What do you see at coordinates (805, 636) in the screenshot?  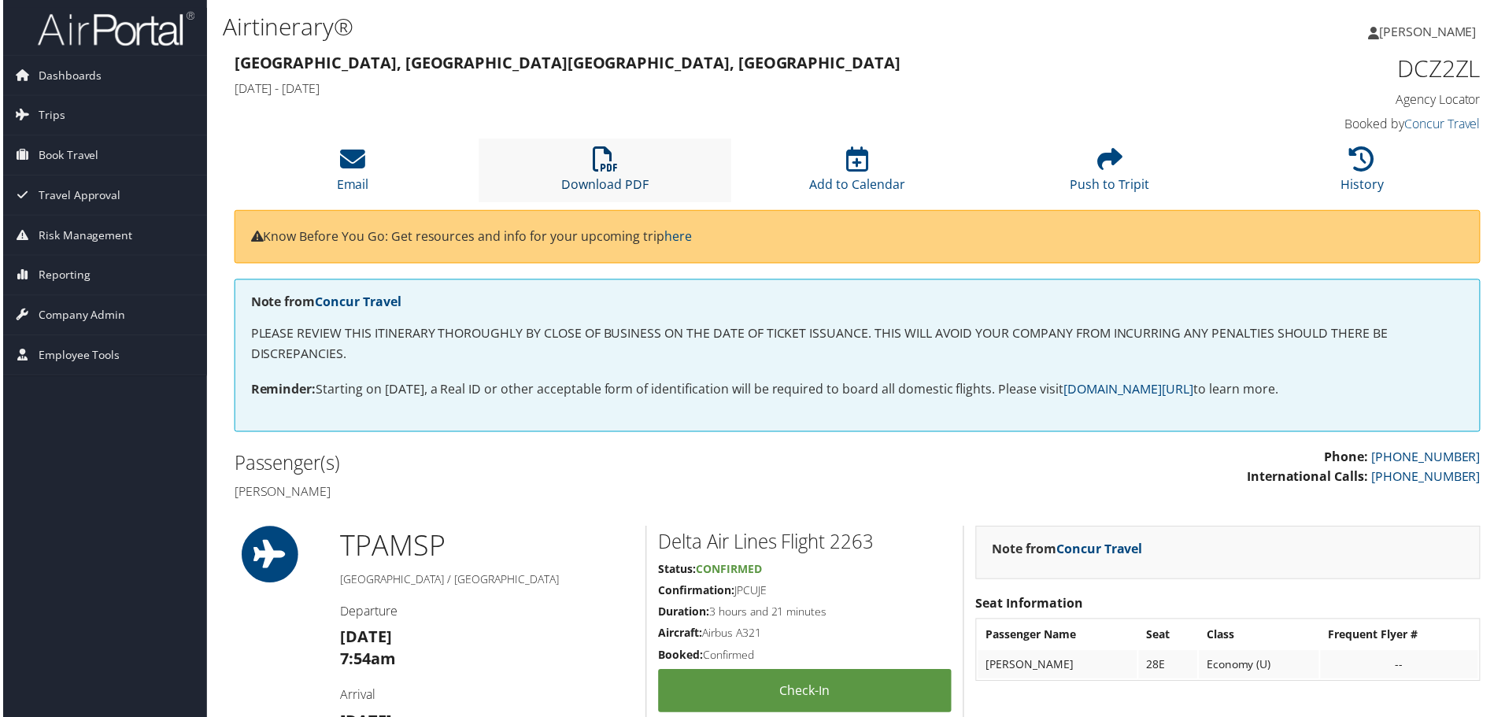 I see `h5: Airbus A321` at bounding box center [805, 636].